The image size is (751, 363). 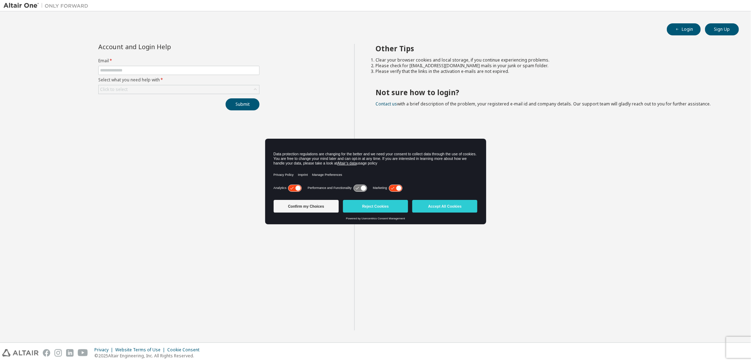 I want to click on a: Contact us, so click(x=386, y=104).